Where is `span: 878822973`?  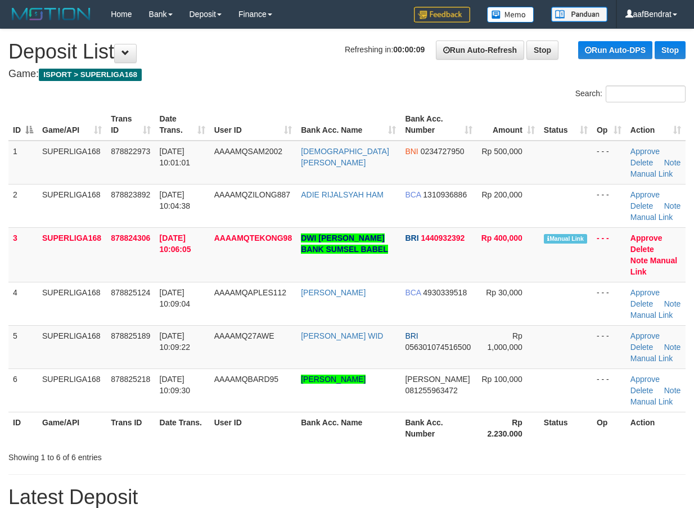
span: 878822973 is located at coordinates (131, 151).